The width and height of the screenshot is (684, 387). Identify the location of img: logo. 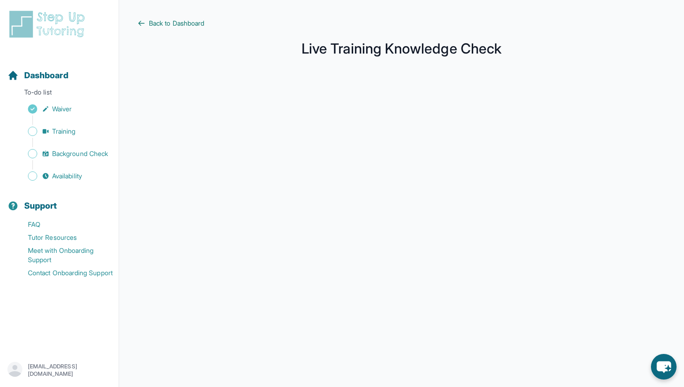
(49, 24).